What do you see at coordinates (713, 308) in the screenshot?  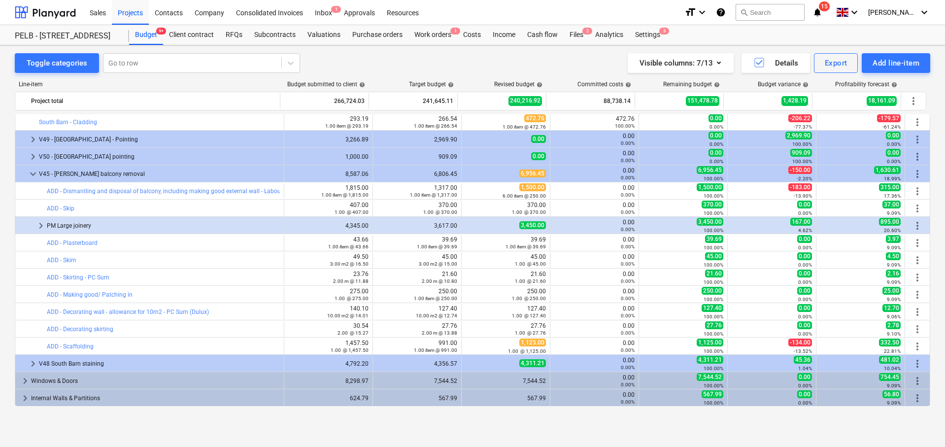 I see `span: 127.40` at bounding box center [713, 308].